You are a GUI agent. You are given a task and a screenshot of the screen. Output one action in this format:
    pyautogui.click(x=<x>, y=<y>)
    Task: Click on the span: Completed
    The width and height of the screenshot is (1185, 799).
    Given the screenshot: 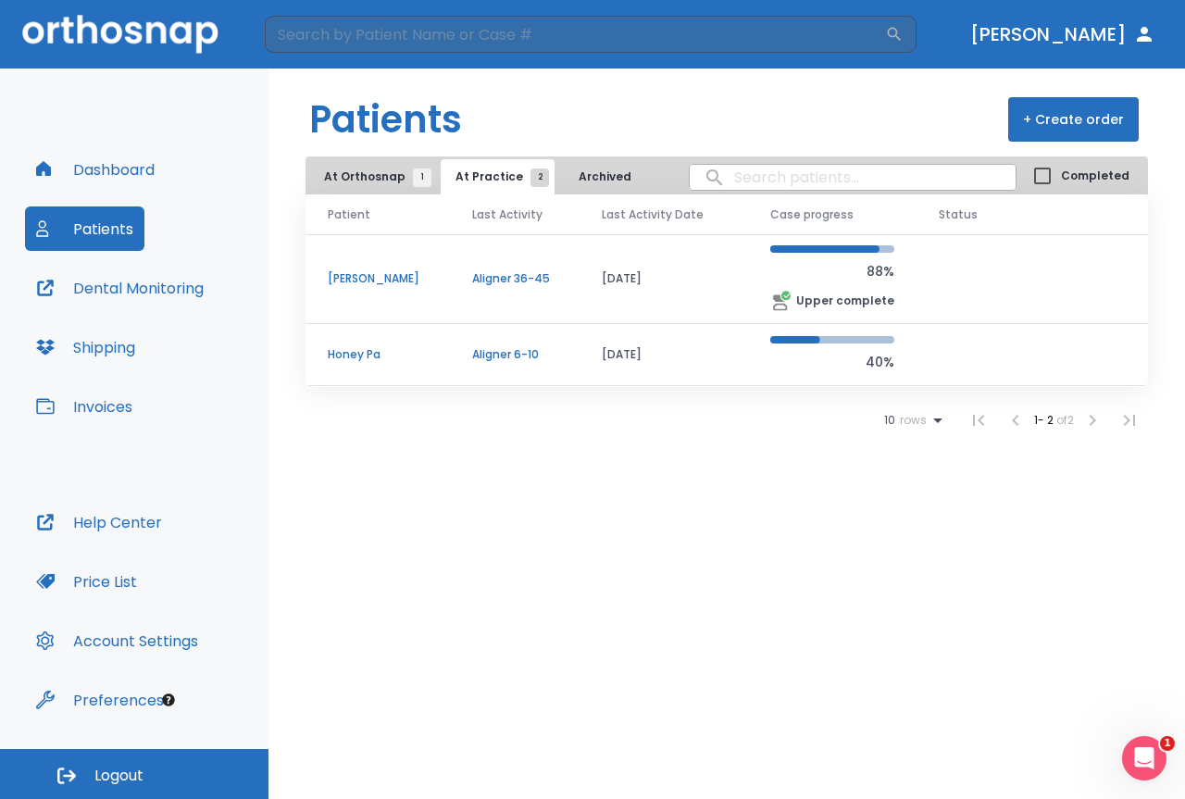 What is the action you would take?
    pyautogui.click(x=1095, y=176)
    